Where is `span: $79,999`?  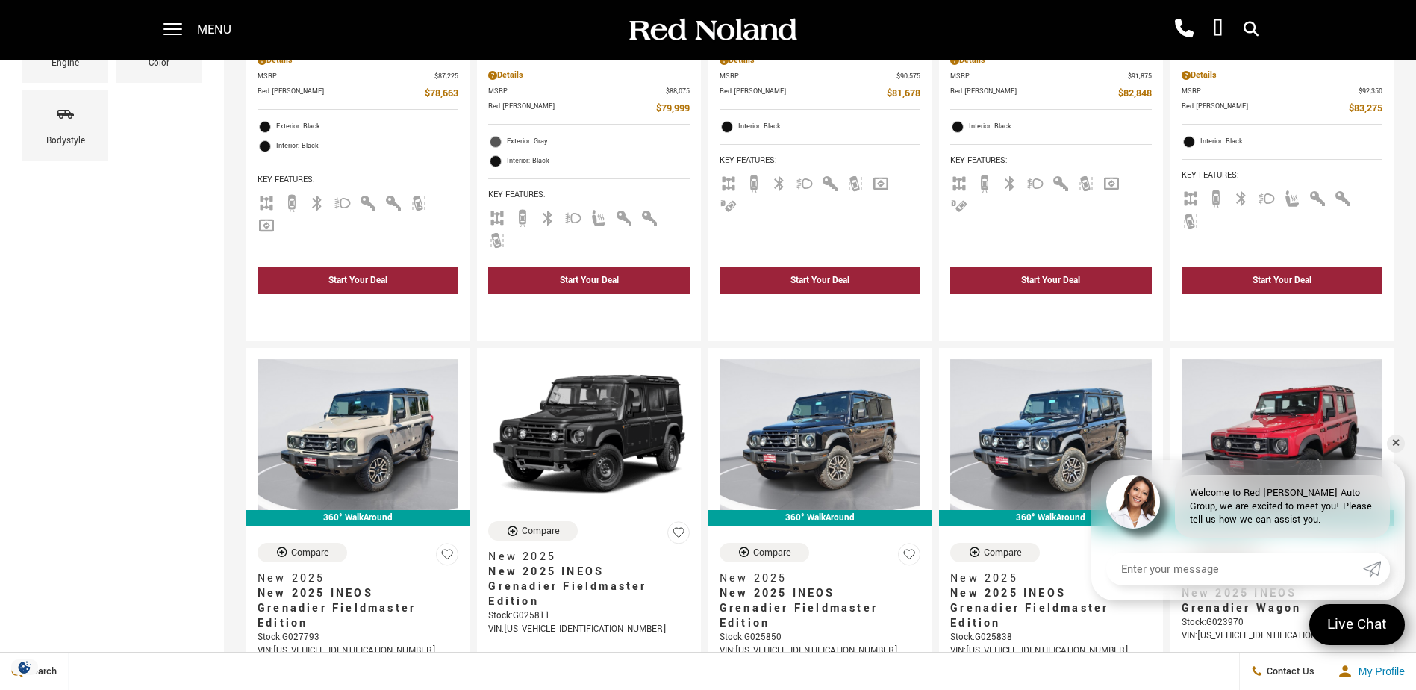
span: $79,999 is located at coordinates (673, 108).